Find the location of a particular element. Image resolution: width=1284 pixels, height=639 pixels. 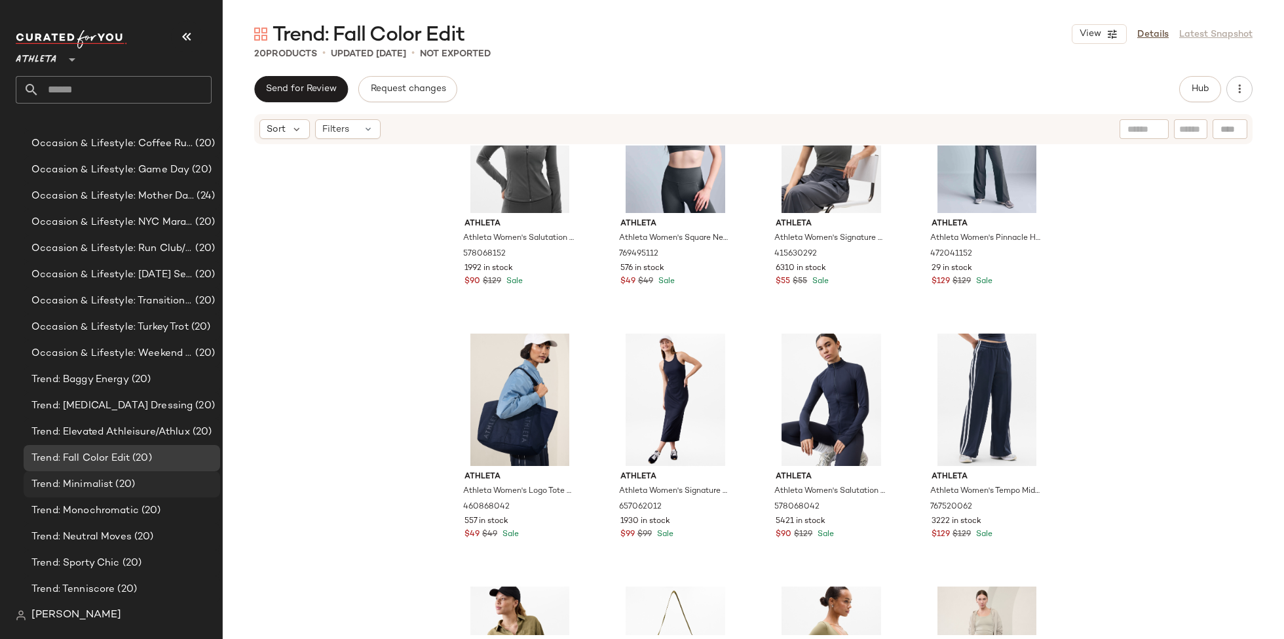

span: 1992 in stock is located at coordinates (489, 269).